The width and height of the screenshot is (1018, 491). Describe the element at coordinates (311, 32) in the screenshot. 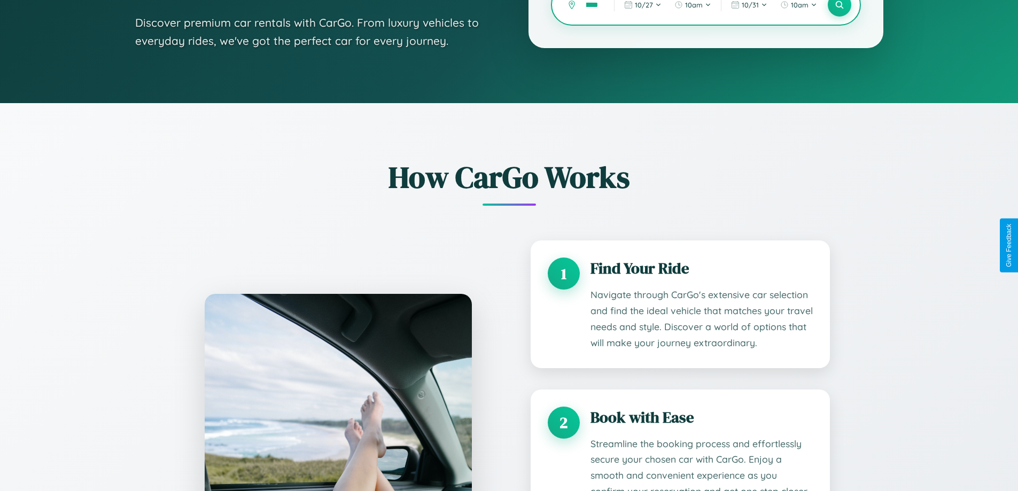

I see `p: Discover premium car rentals with CarGo. From luxury vehicles to everyday rides, we've got the pe...` at that location.